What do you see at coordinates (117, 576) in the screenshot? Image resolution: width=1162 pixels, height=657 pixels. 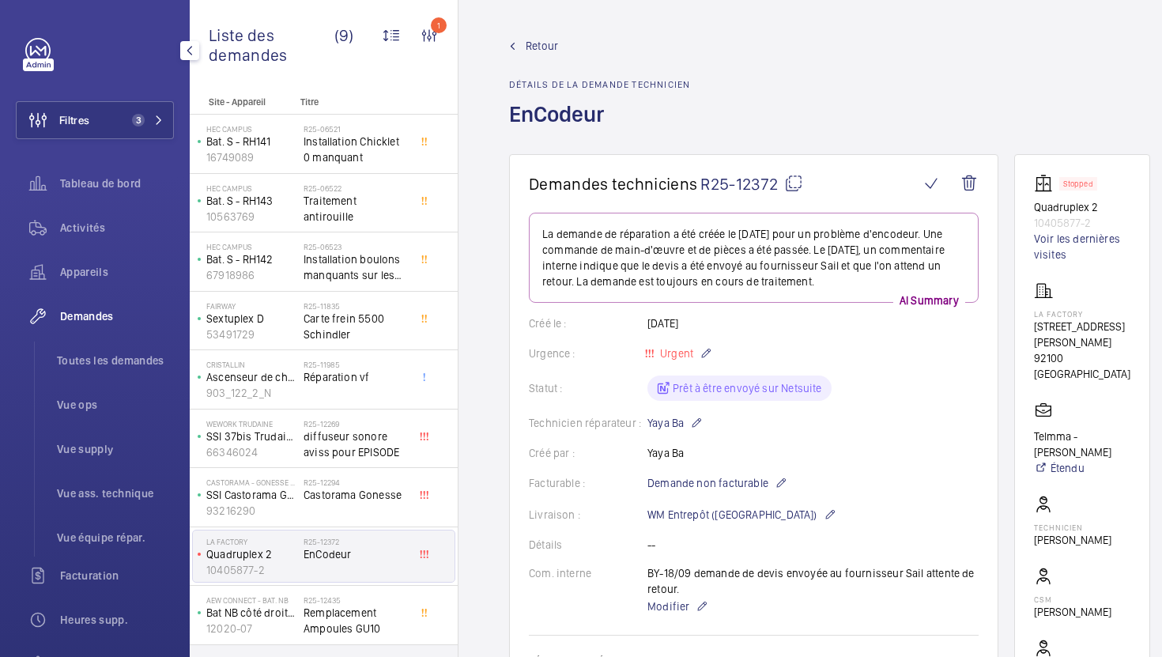 I see `span: Facturation` at bounding box center [117, 576].